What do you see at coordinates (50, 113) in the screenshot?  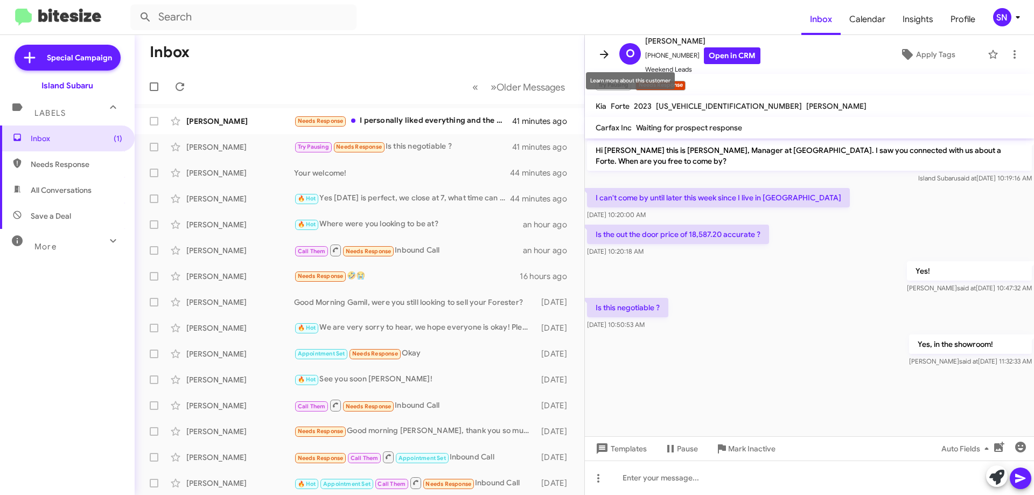 I see `span: Labels` at bounding box center [50, 113].